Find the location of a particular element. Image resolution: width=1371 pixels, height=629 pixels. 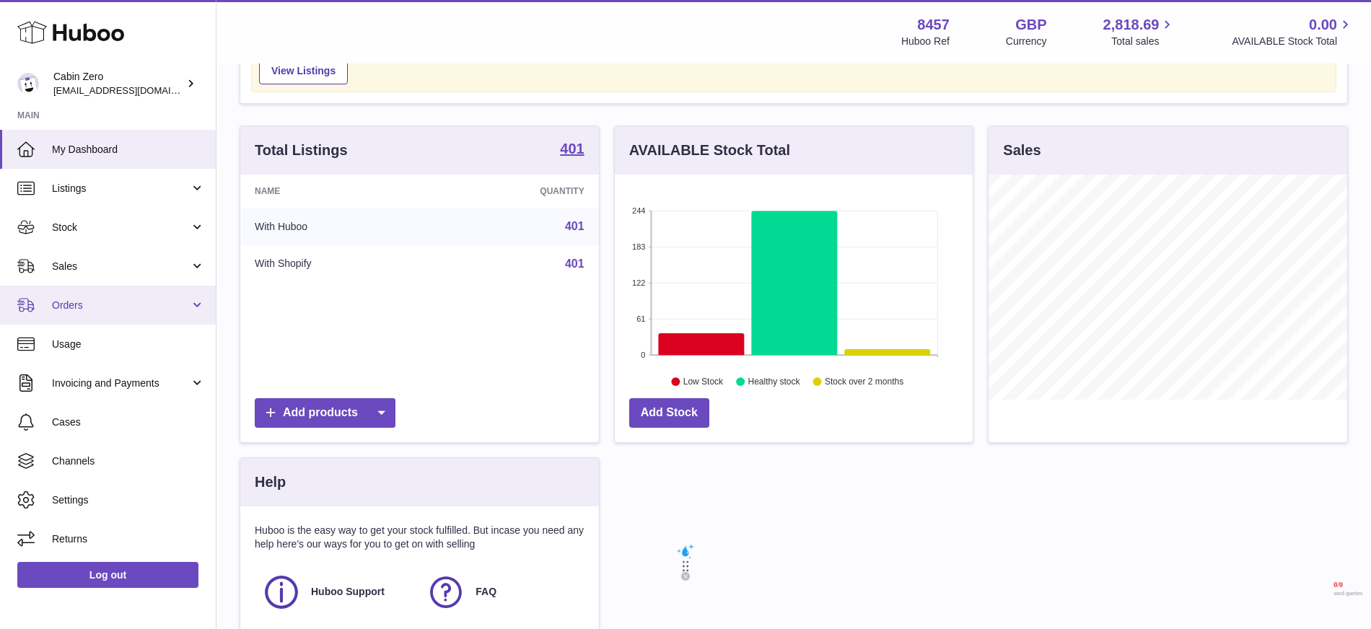

span: My Dashboard is located at coordinates (128, 149).